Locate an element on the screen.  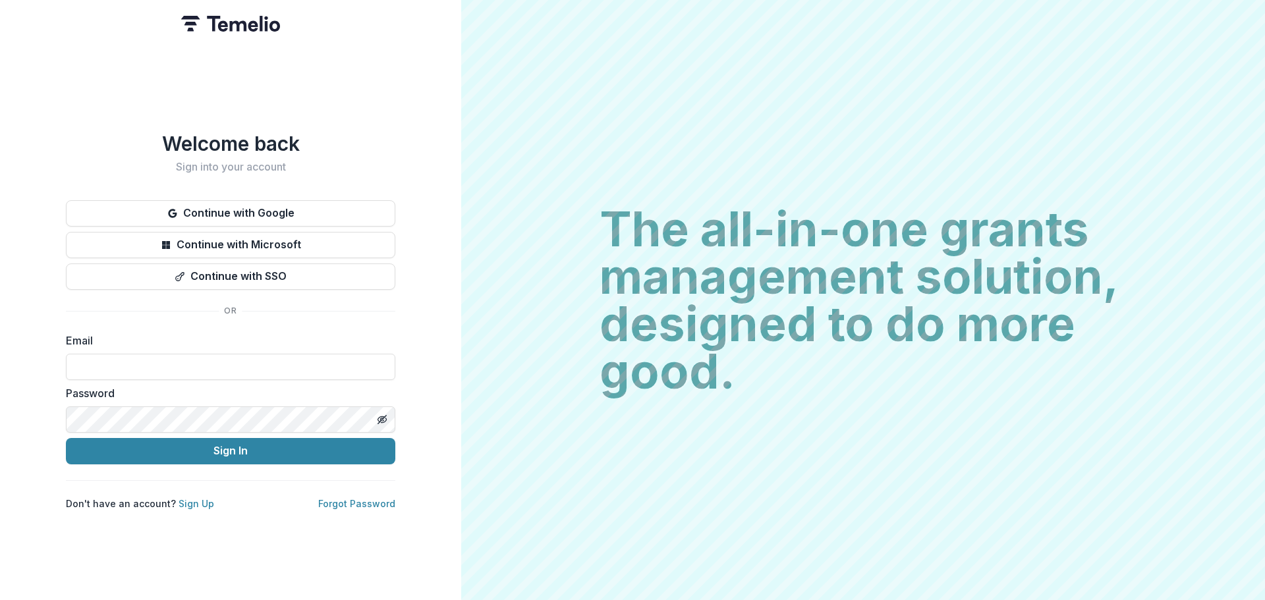
button: Continue with Microsoft is located at coordinates (231, 245).